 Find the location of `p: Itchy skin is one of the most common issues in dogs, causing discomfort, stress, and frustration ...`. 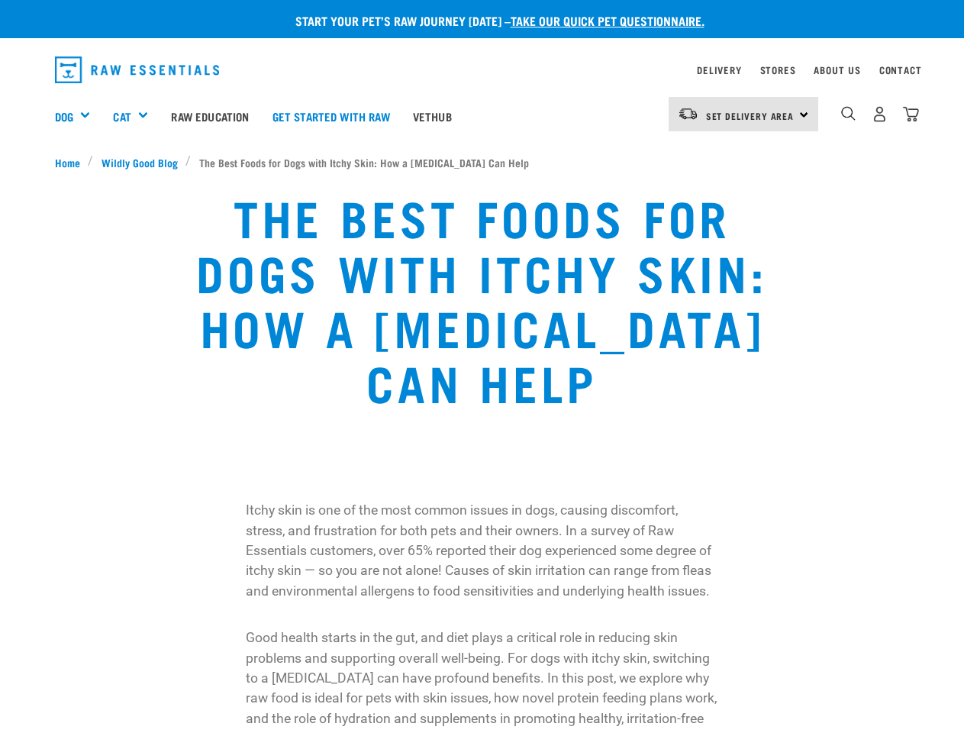

p: Itchy skin is one of the most common issues in dogs, causing discomfort, stress, and frustration ... is located at coordinates (482, 550).